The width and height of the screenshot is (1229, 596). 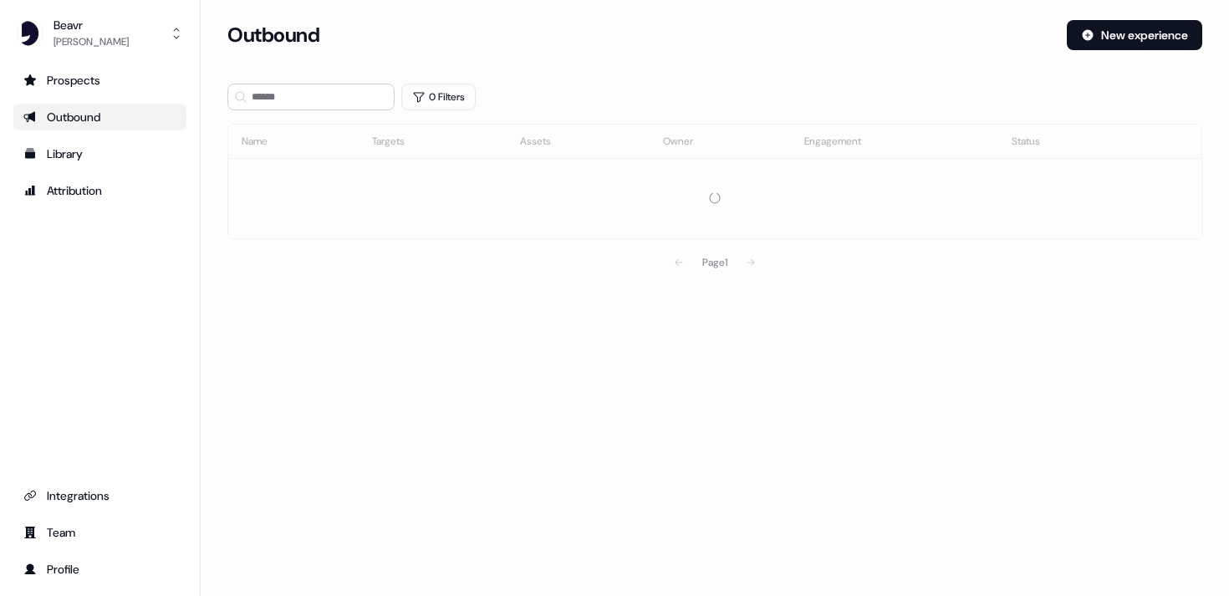 What do you see at coordinates (99, 569) in the screenshot?
I see `div: Profile` at bounding box center [99, 569].